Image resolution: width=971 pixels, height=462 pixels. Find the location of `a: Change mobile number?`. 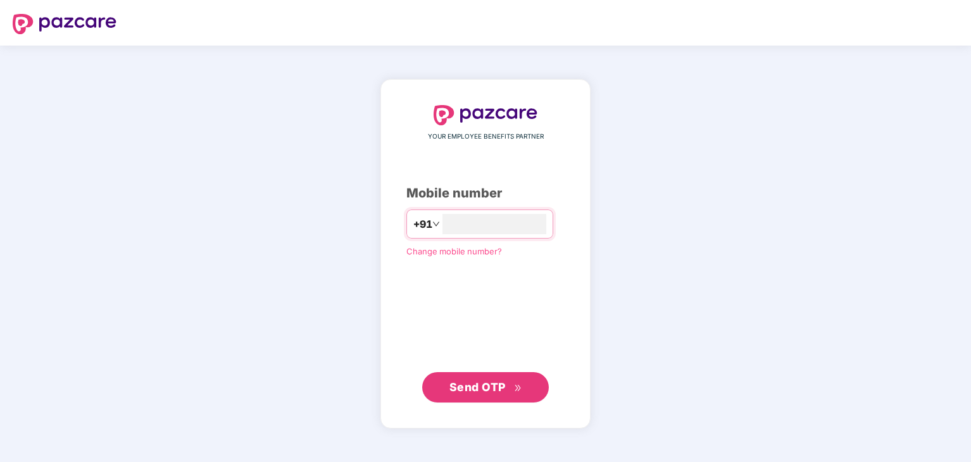

a: Change mobile number? is located at coordinates (454, 251).